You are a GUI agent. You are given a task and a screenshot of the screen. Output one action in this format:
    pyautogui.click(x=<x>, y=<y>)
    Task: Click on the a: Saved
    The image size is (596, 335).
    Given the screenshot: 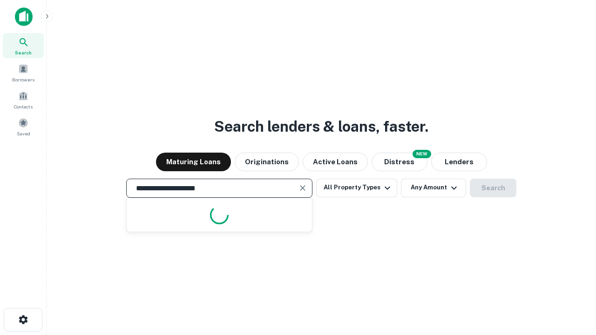 What is the action you would take?
    pyautogui.click(x=23, y=127)
    